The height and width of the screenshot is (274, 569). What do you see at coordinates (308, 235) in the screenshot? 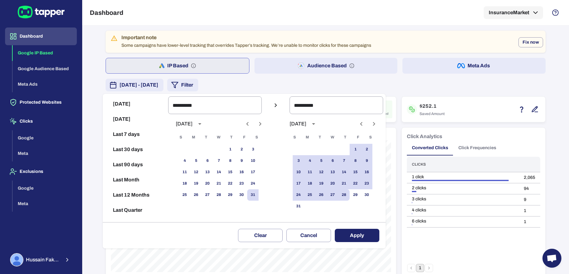
I see `button: Cancel` at bounding box center [308, 235].